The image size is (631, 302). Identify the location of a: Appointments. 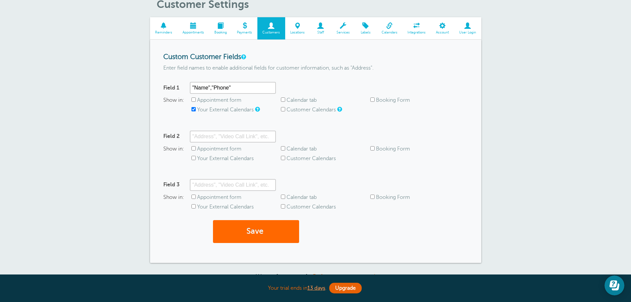
(193, 28).